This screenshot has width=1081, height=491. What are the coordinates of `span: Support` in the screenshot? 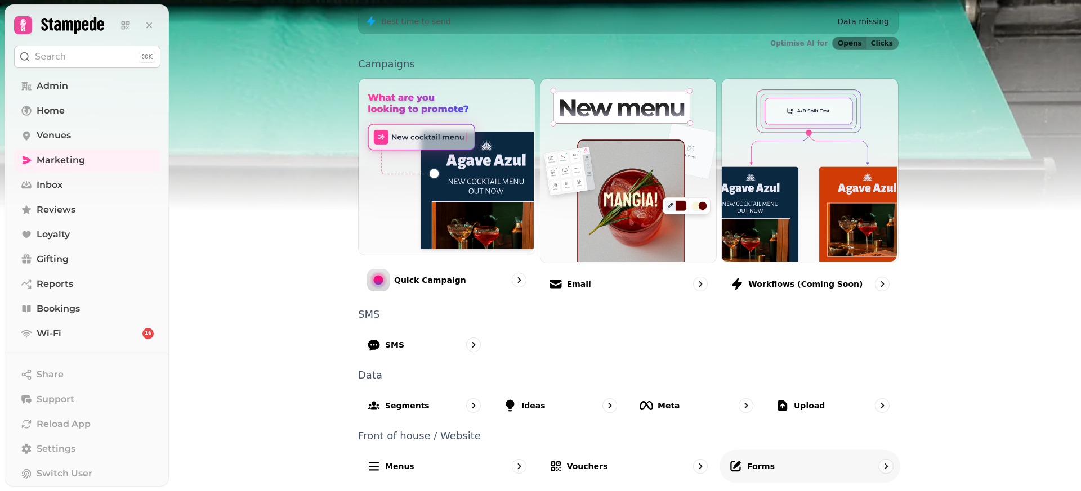 It's located at (55, 400).